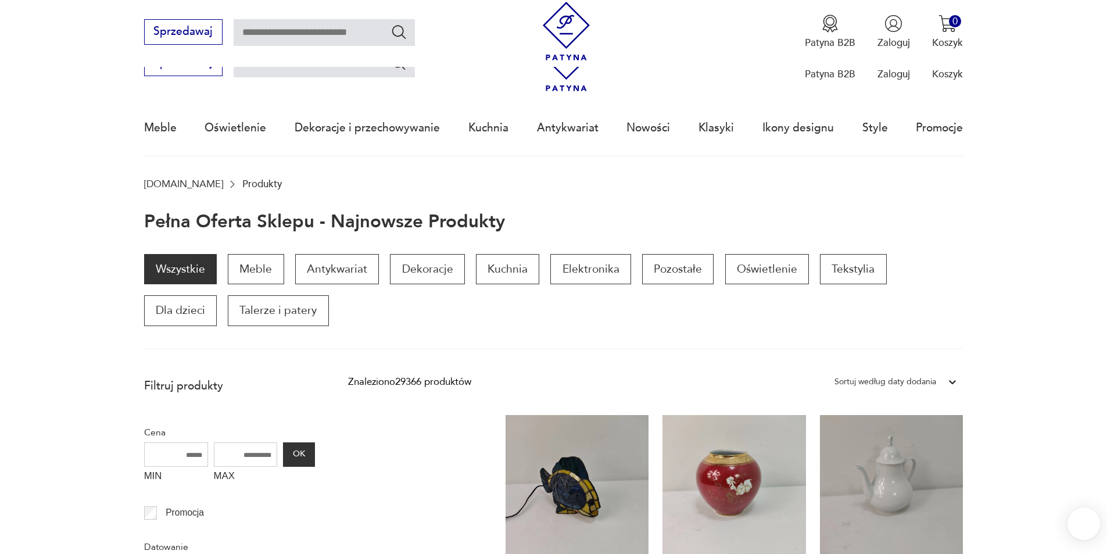 The image size is (1107, 554). I want to click on p: Antykwariat, so click(337, 269).